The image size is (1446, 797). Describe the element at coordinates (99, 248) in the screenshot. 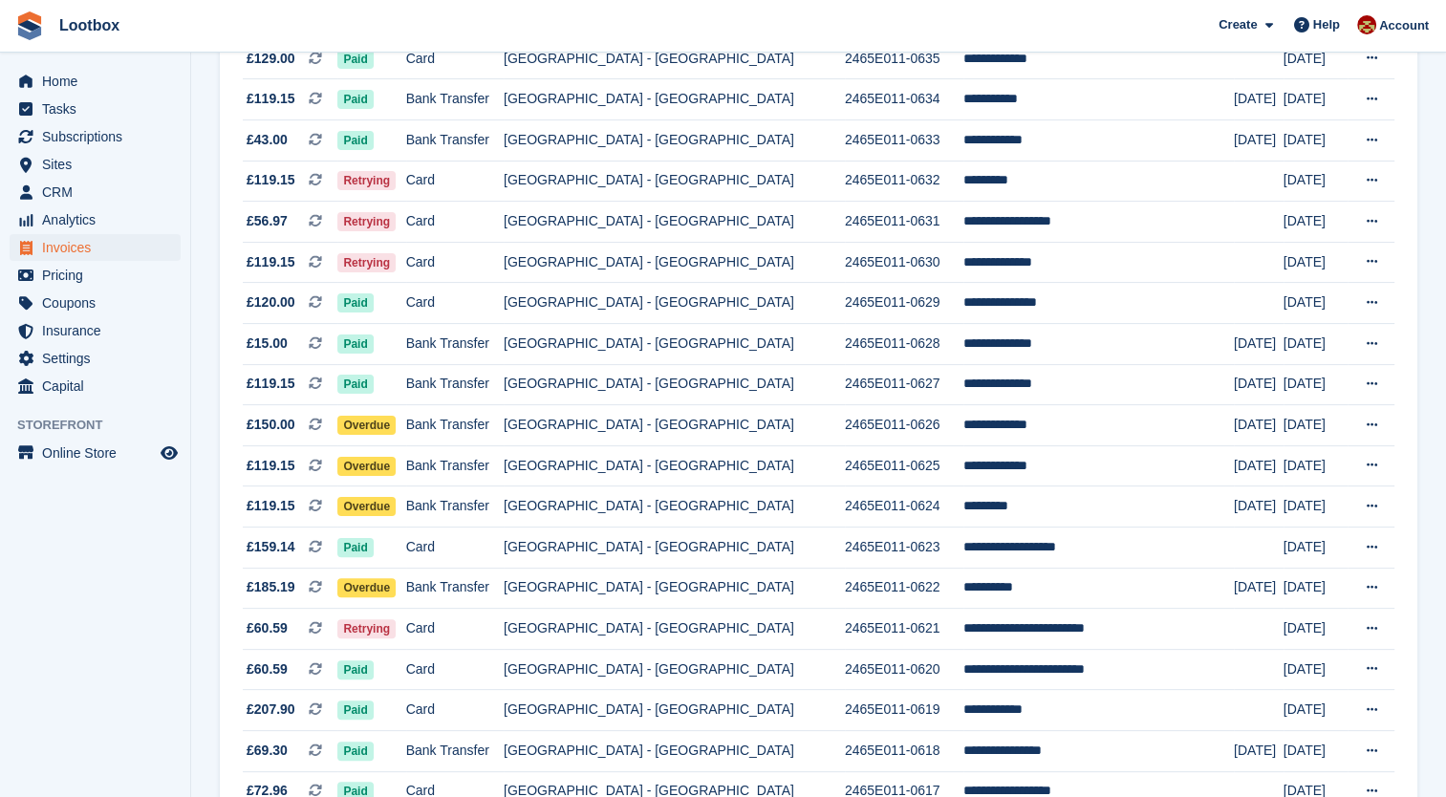

I see `span: Invoices` at that location.